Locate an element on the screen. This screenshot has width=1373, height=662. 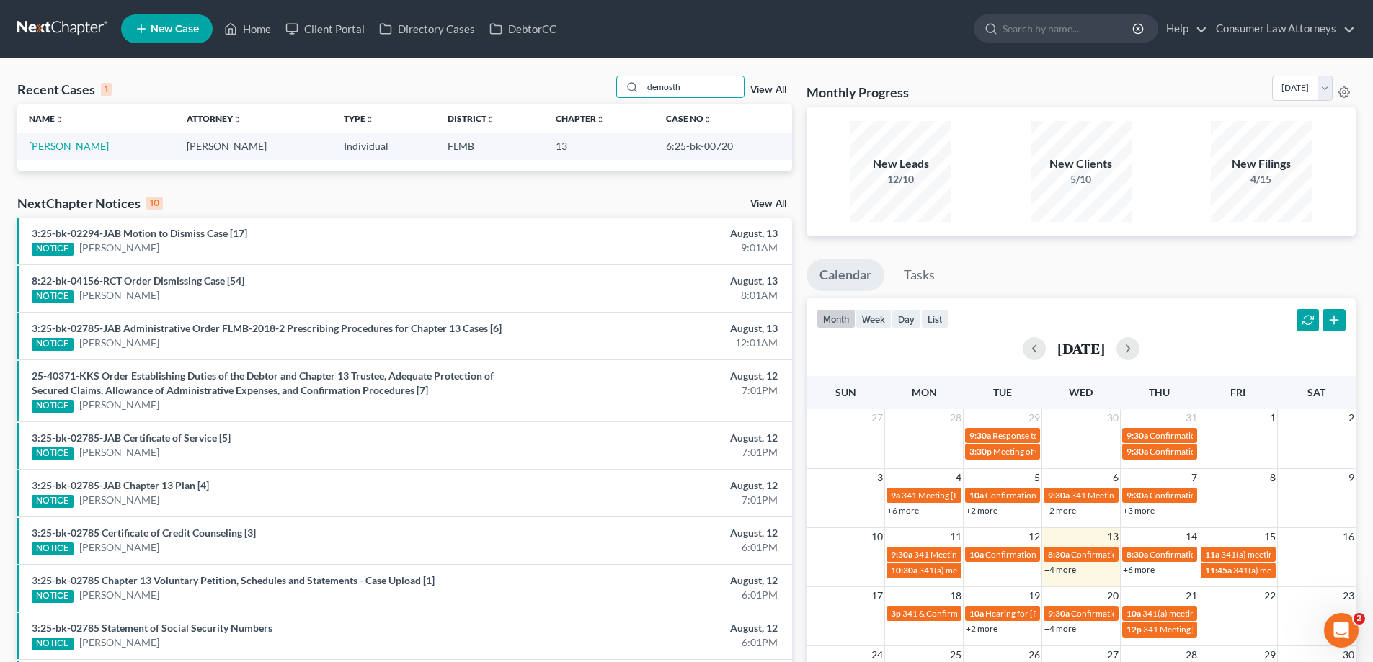
button: day is located at coordinates (906, 319).